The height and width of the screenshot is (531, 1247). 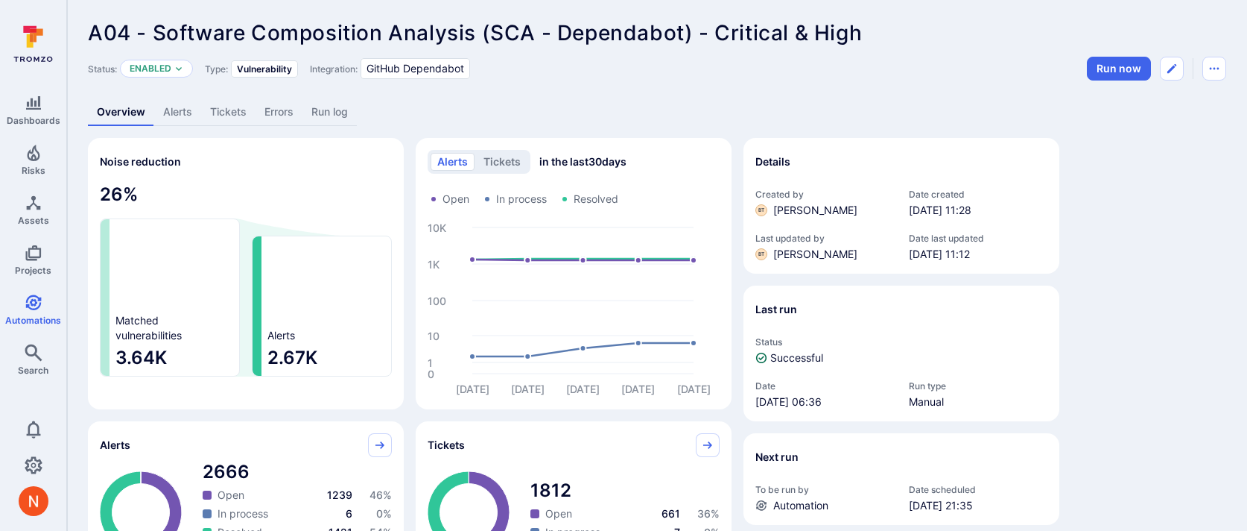 What do you see at coordinates (825, 385) in the screenshot?
I see `span: Date` at bounding box center [825, 385].